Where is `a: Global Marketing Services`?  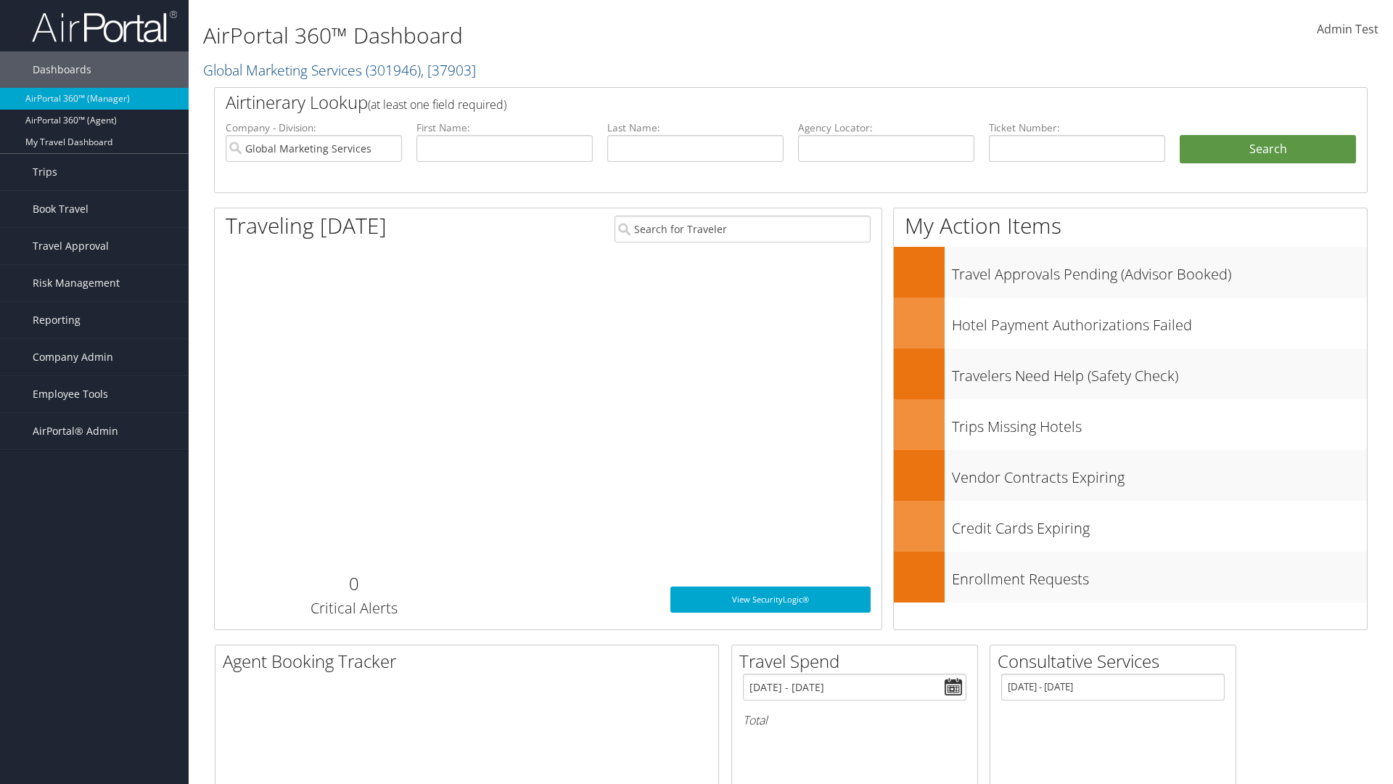 a: Global Marketing Services is located at coordinates (340, 70).